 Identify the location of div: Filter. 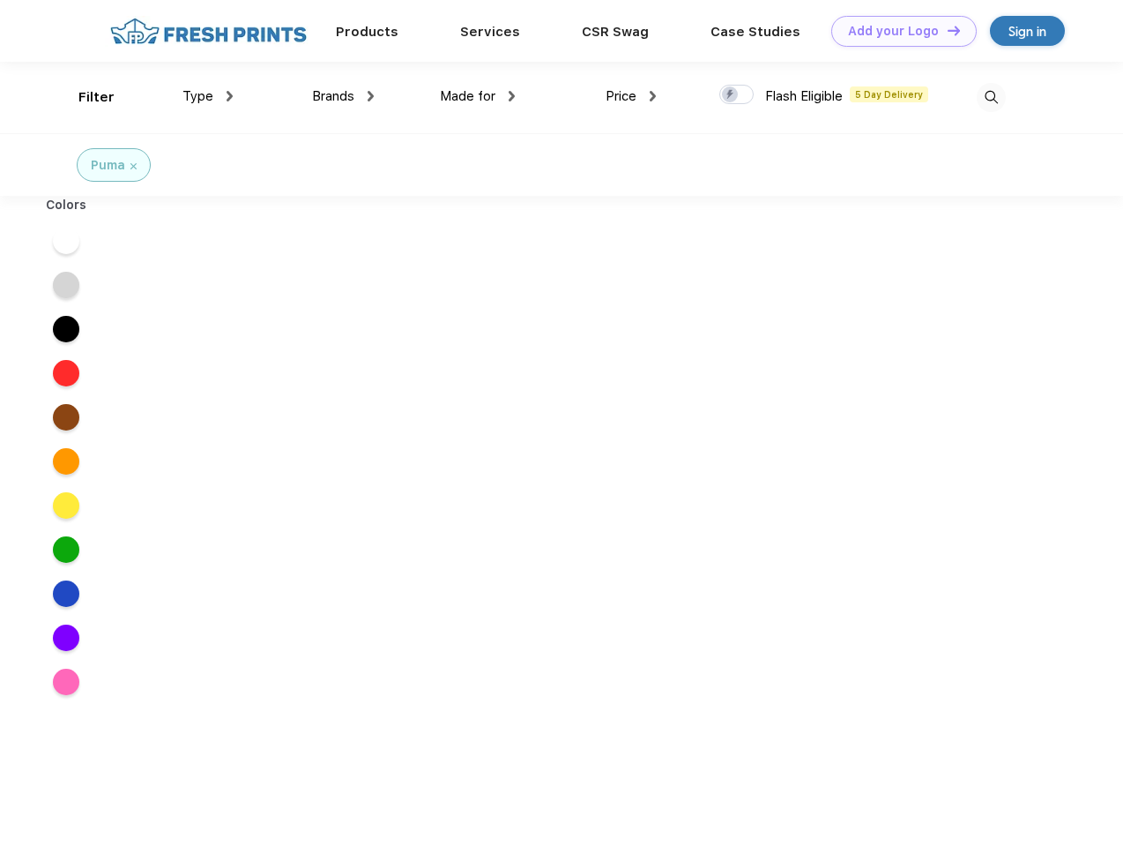
(96, 97).